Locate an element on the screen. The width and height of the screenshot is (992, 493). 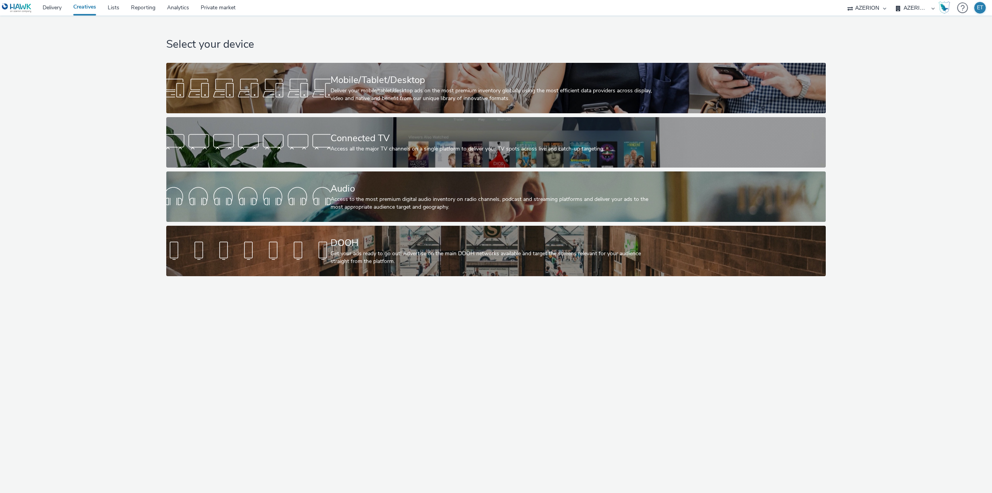
a: Connected TVAccess all the major TV channels on a single platform to deliver your TV spots across... is located at coordinates (496, 142).